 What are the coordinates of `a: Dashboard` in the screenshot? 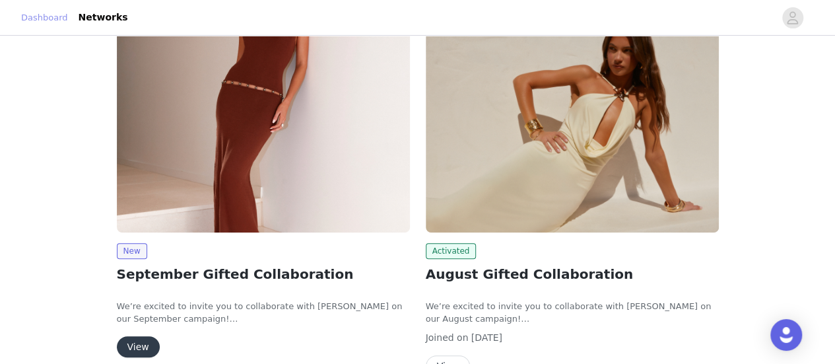 It's located at (44, 18).